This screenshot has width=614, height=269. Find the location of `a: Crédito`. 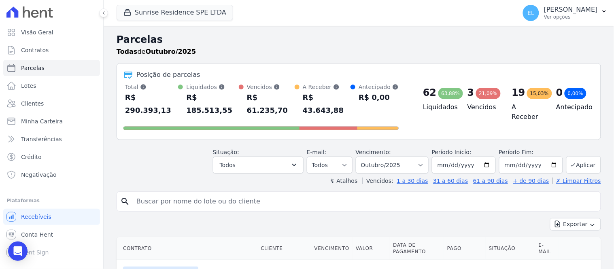

a: Crédito is located at coordinates (51, 157).